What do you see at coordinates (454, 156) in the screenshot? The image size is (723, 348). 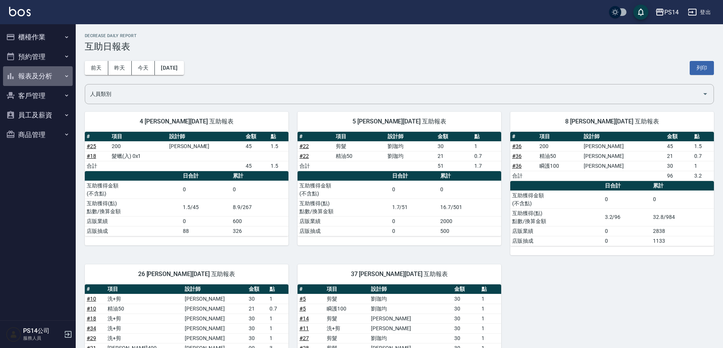 I see `td: 21` at bounding box center [454, 156].